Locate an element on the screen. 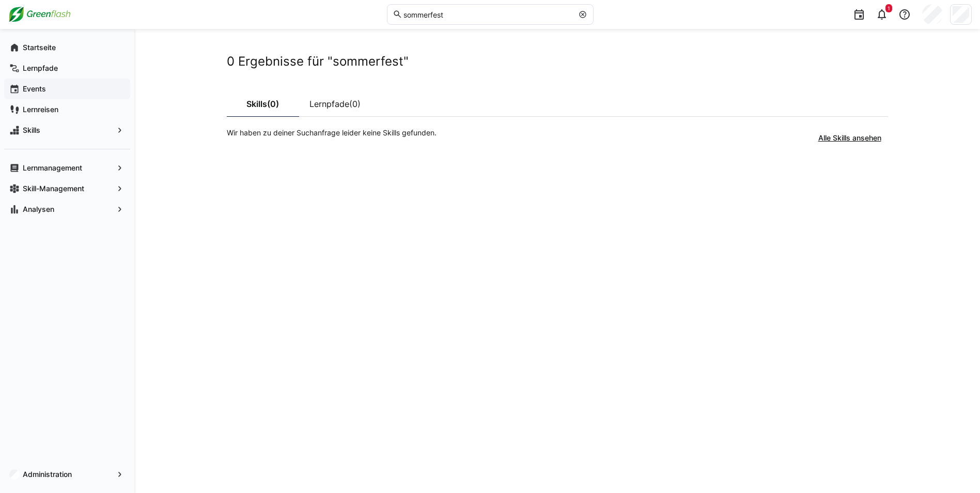 The image size is (980, 493). a: Alle Skills ansehen is located at coordinates (849, 138).